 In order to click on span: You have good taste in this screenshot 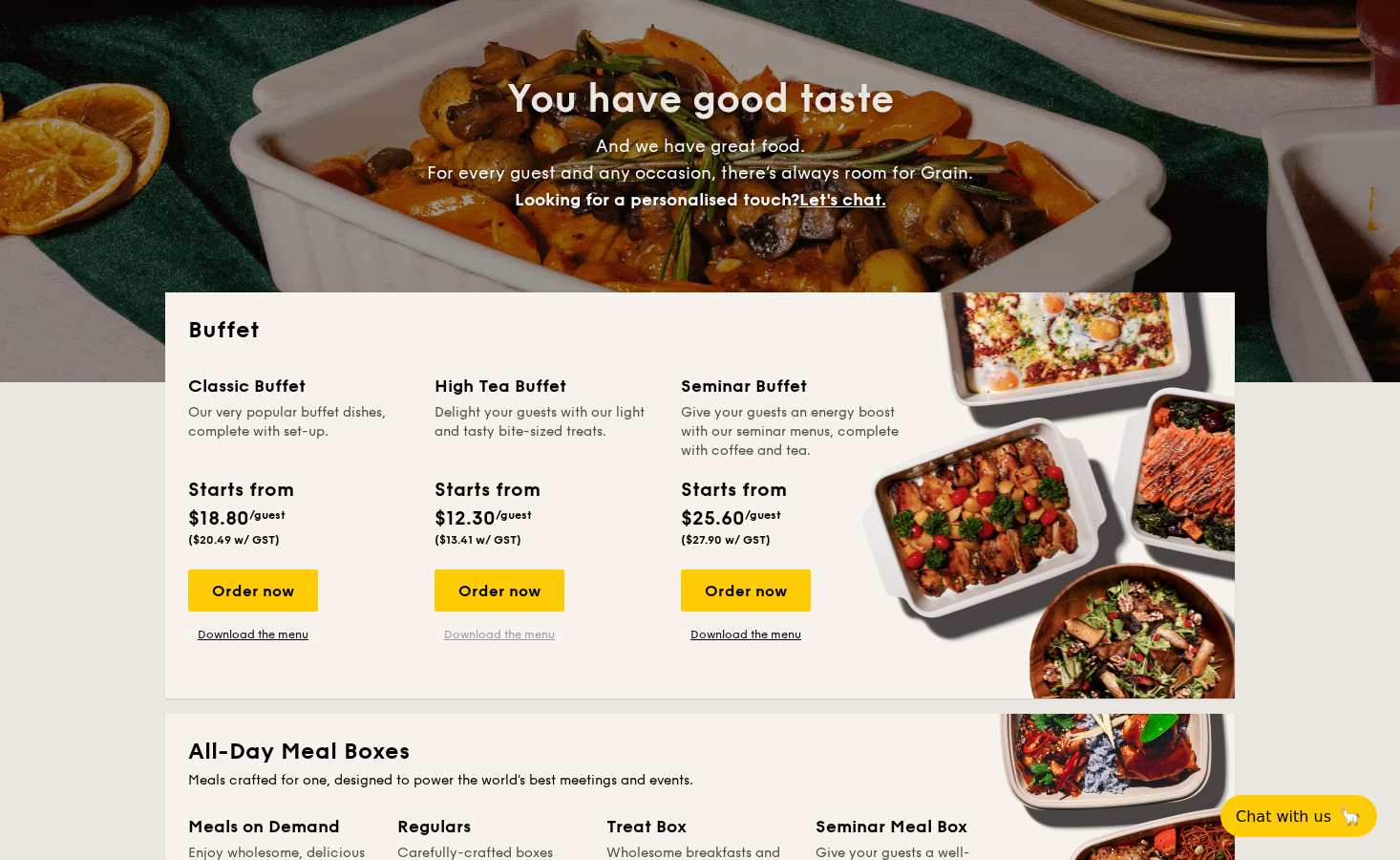, I will do `click(700, 99)`.